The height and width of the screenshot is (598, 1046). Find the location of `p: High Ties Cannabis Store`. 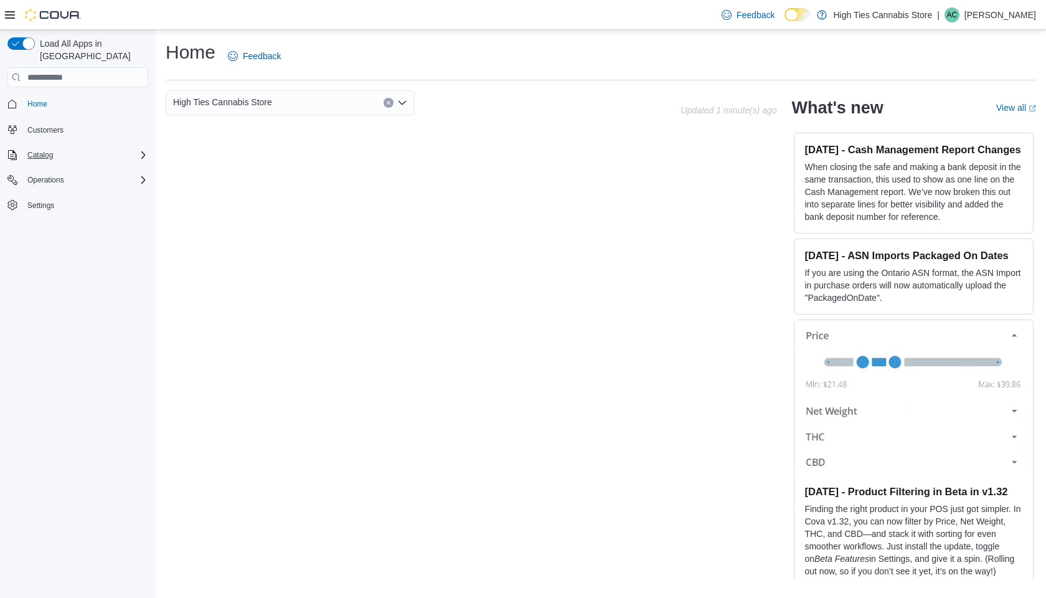

p: High Ties Cannabis Store is located at coordinates (882, 15).